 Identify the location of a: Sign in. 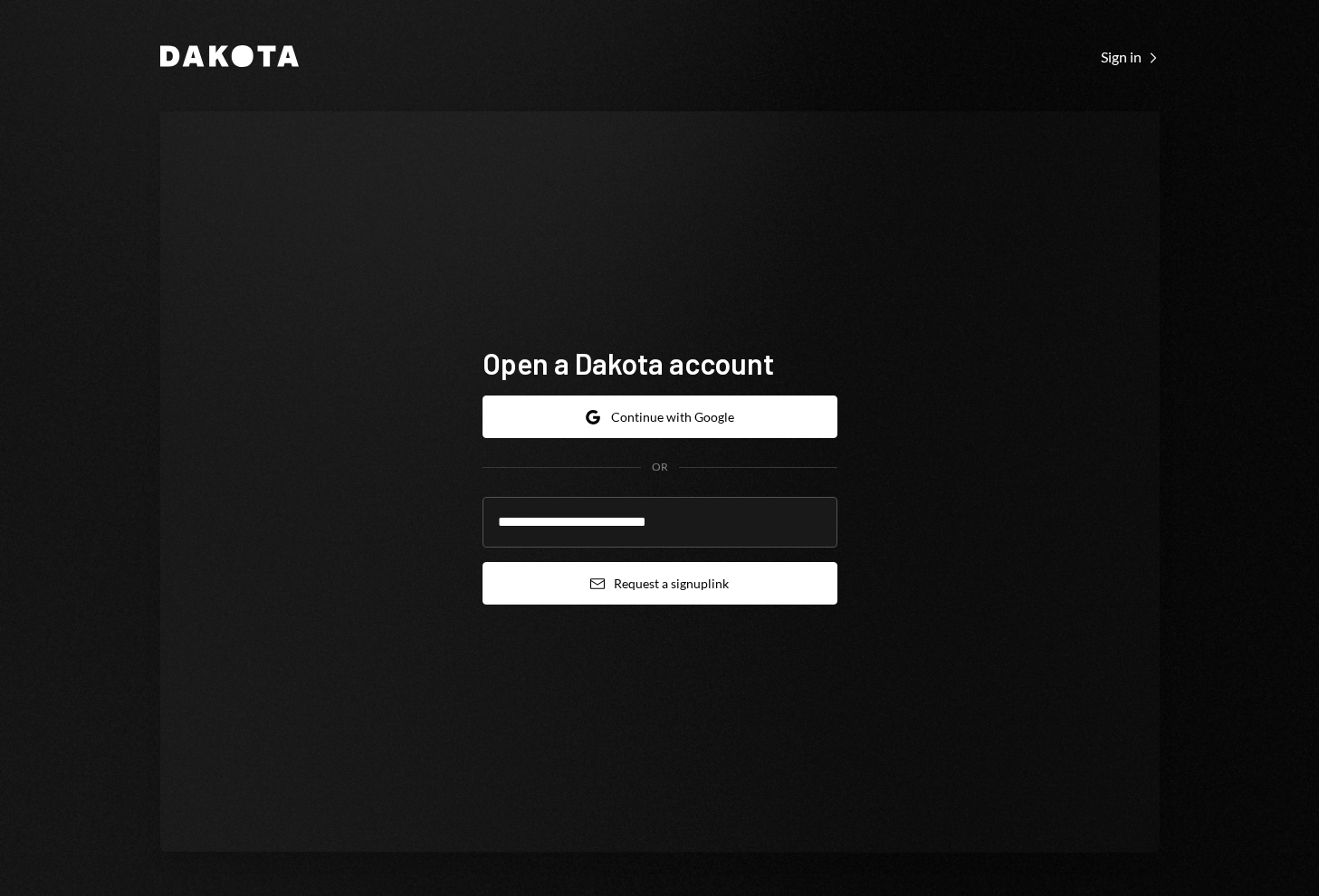
(1130, 56).